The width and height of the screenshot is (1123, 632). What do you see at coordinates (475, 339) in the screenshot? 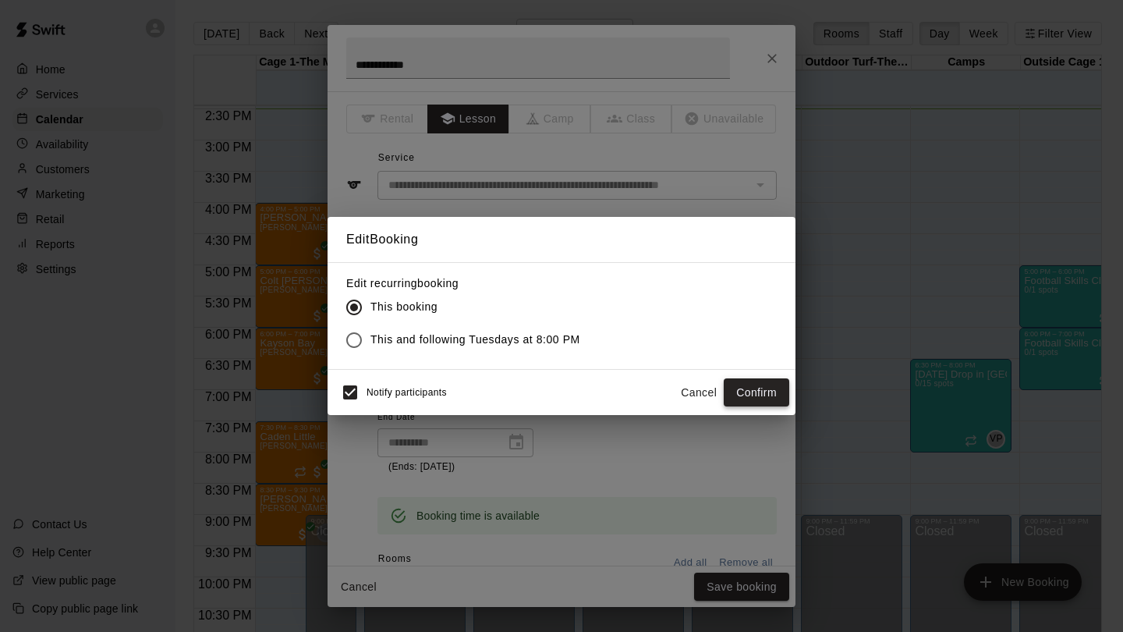
I see `span: This and following Tuesdays at 8:00 PM` at bounding box center [475, 339].